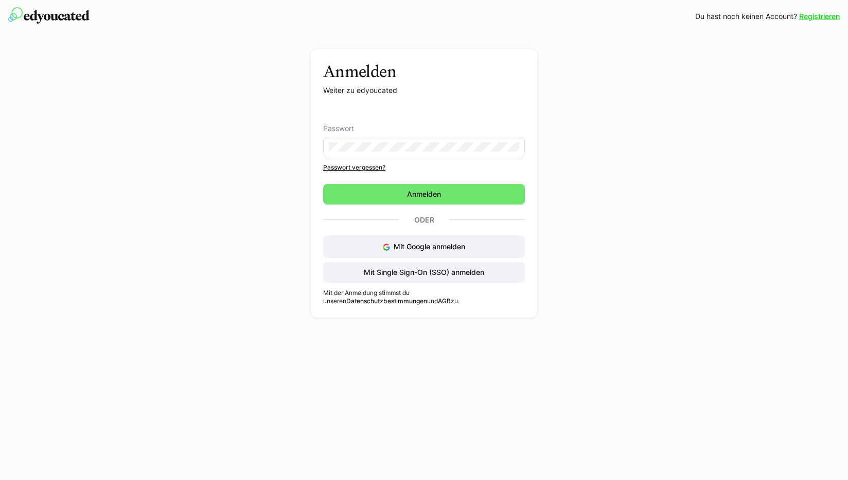 The image size is (848, 480). I want to click on button: Mit Single Sign-On (SSO) anmelden, so click(424, 273).